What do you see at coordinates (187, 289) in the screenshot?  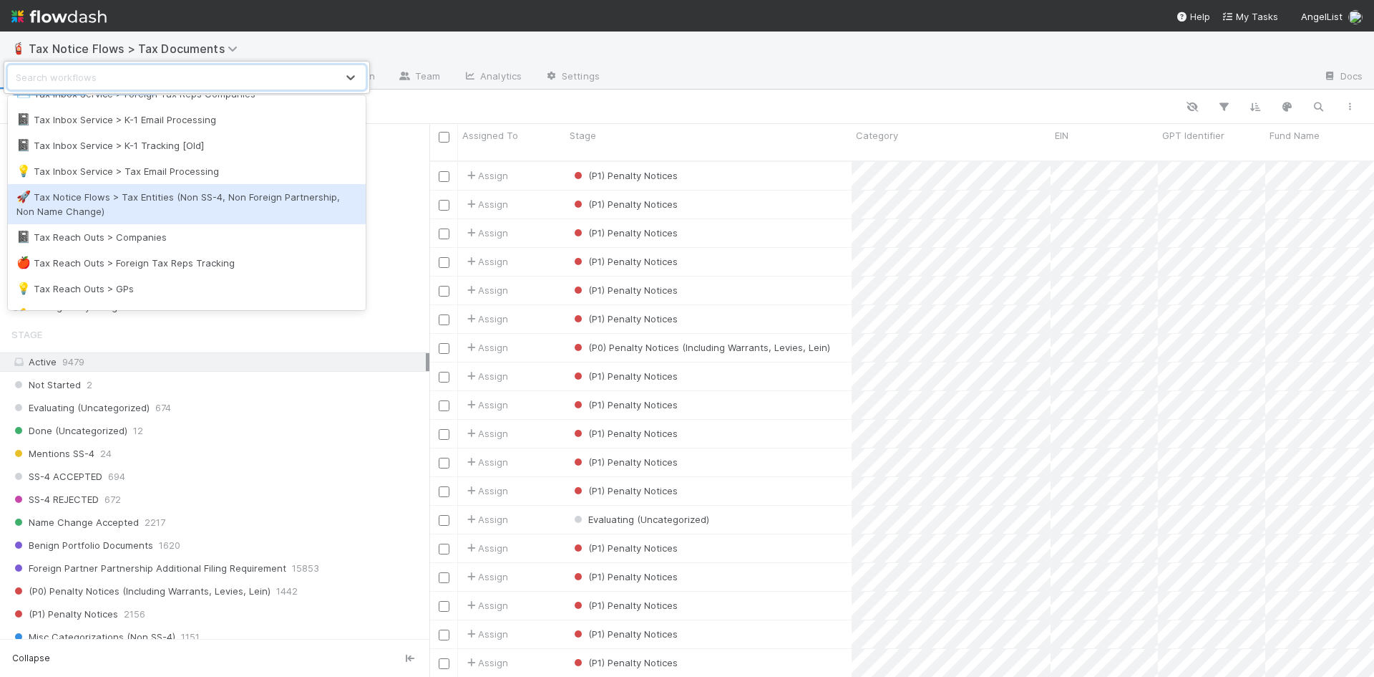 I see `div: Tax Reach Outs > GPs` at bounding box center [187, 289].